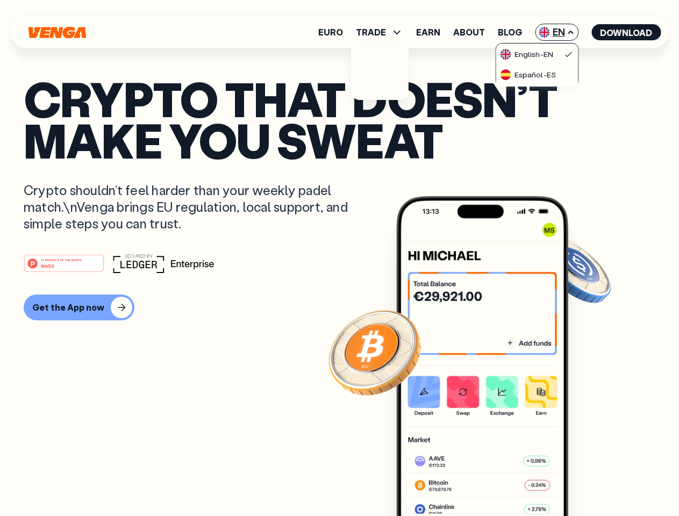 The image size is (679, 516). Describe the element at coordinates (375, 352) in the screenshot. I see `img: Bitcoin` at that location.